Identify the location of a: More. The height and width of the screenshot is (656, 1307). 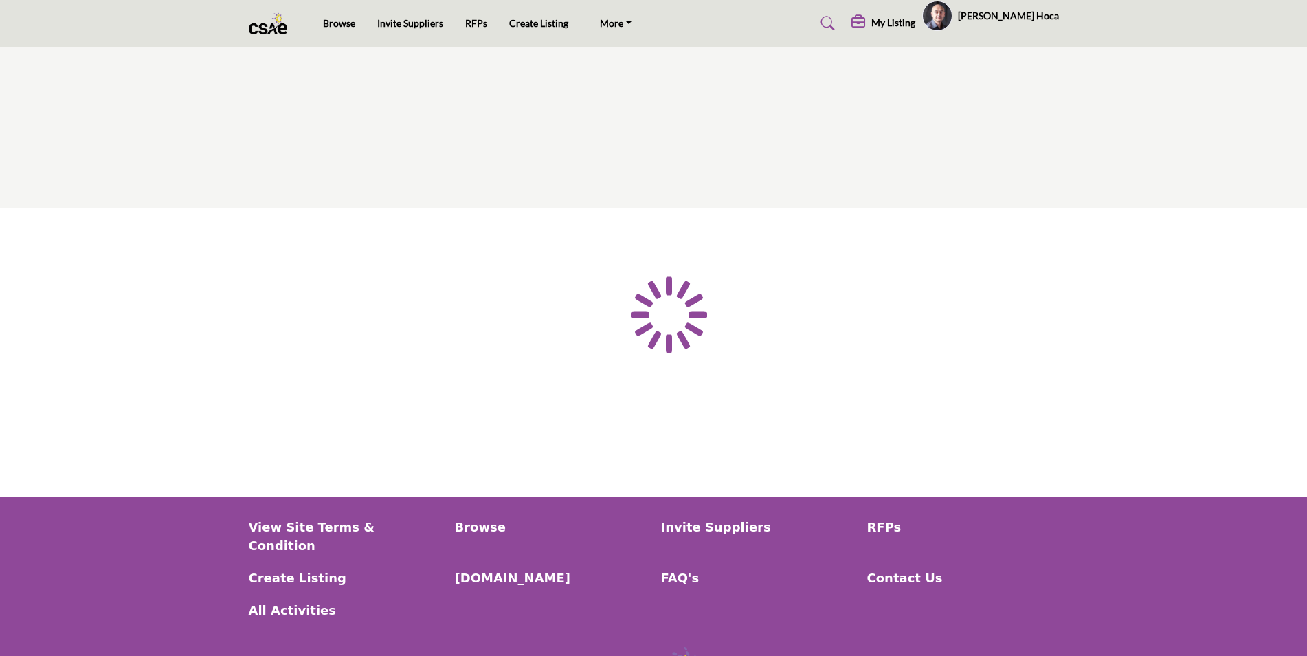
(616, 23).